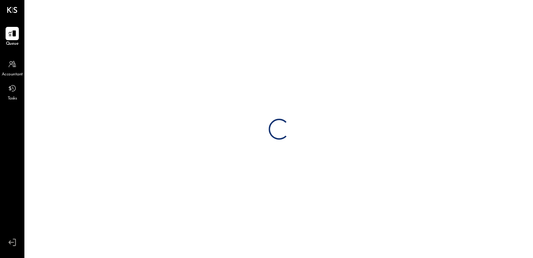 The height and width of the screenshot is (258, 533). What do you see at coordinates (12, 44) in the screenshot?
I see `span: Queue` at bounding box center [12, 44].